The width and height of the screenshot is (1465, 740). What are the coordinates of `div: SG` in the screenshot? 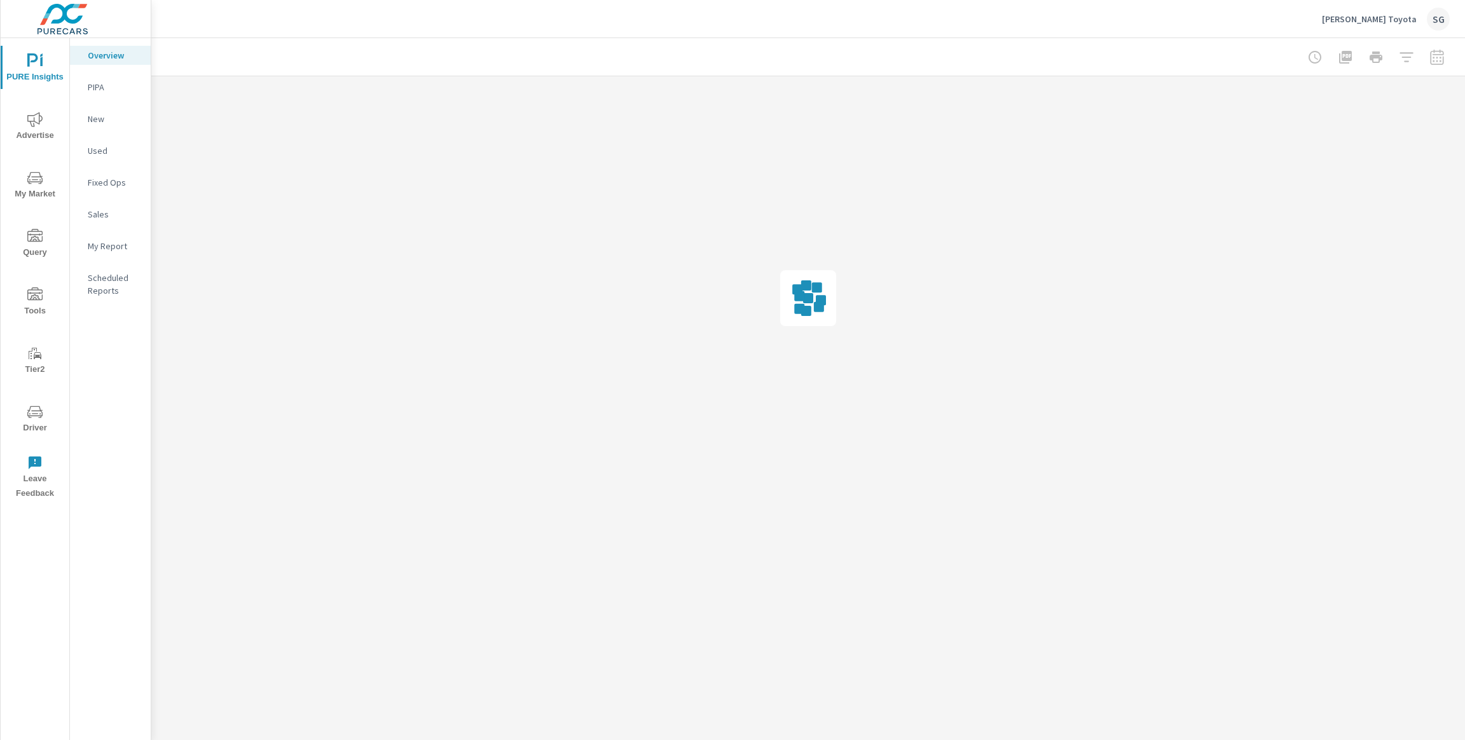 It's located at (1438, 19).